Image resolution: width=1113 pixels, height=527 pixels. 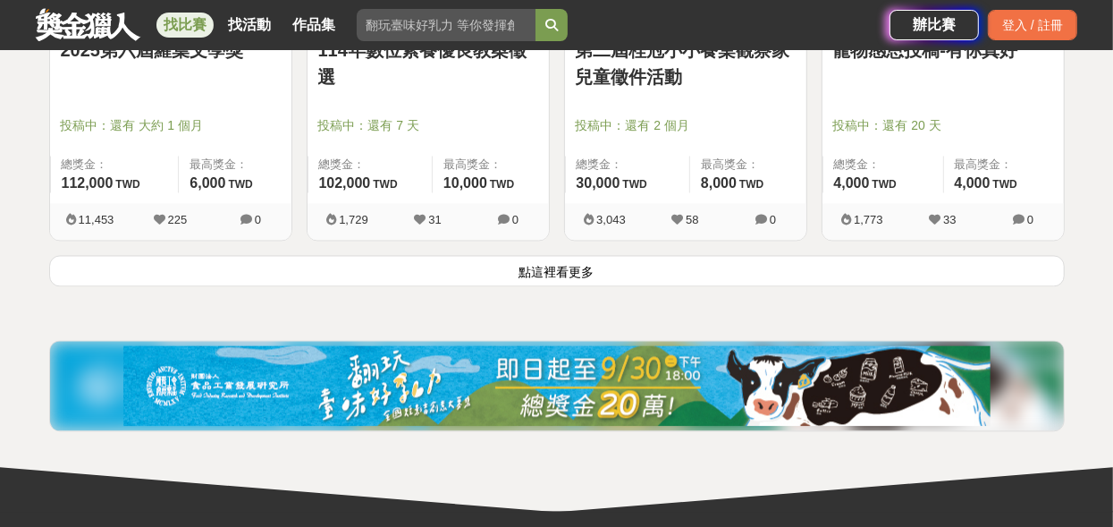 I want to click on span: 30,000, so click(x=598, y=182).